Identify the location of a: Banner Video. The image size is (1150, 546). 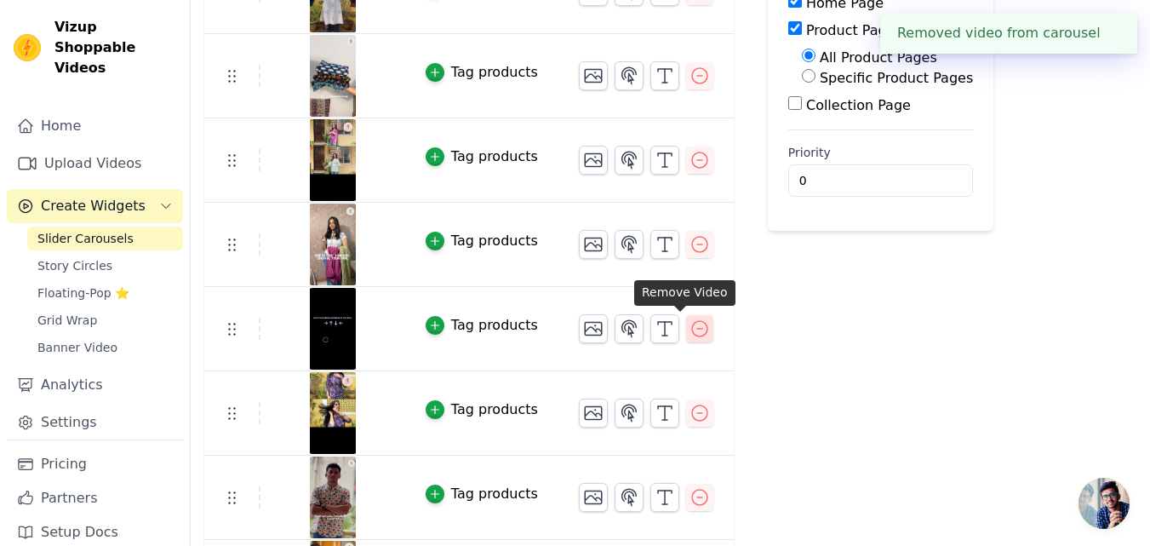
(105, 347).